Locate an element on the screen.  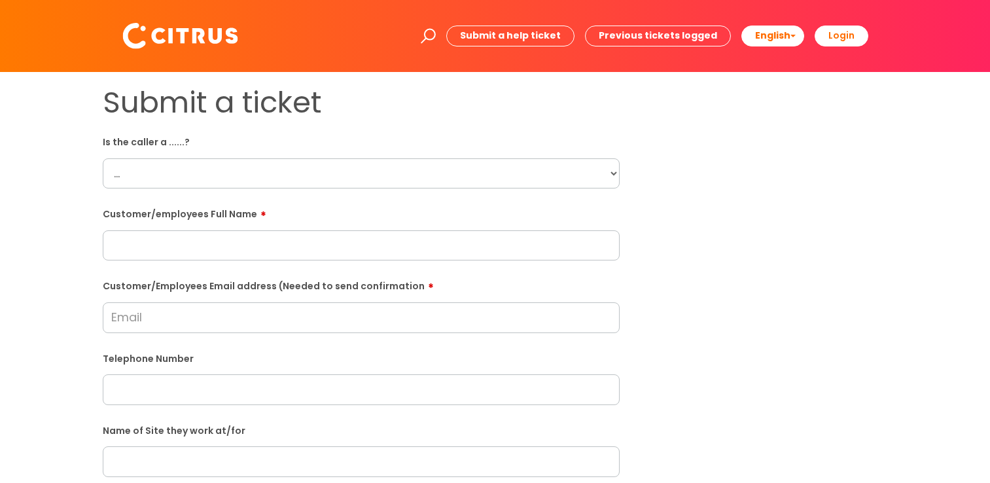
label: Telephone Number is located at coordinates (361, 357).